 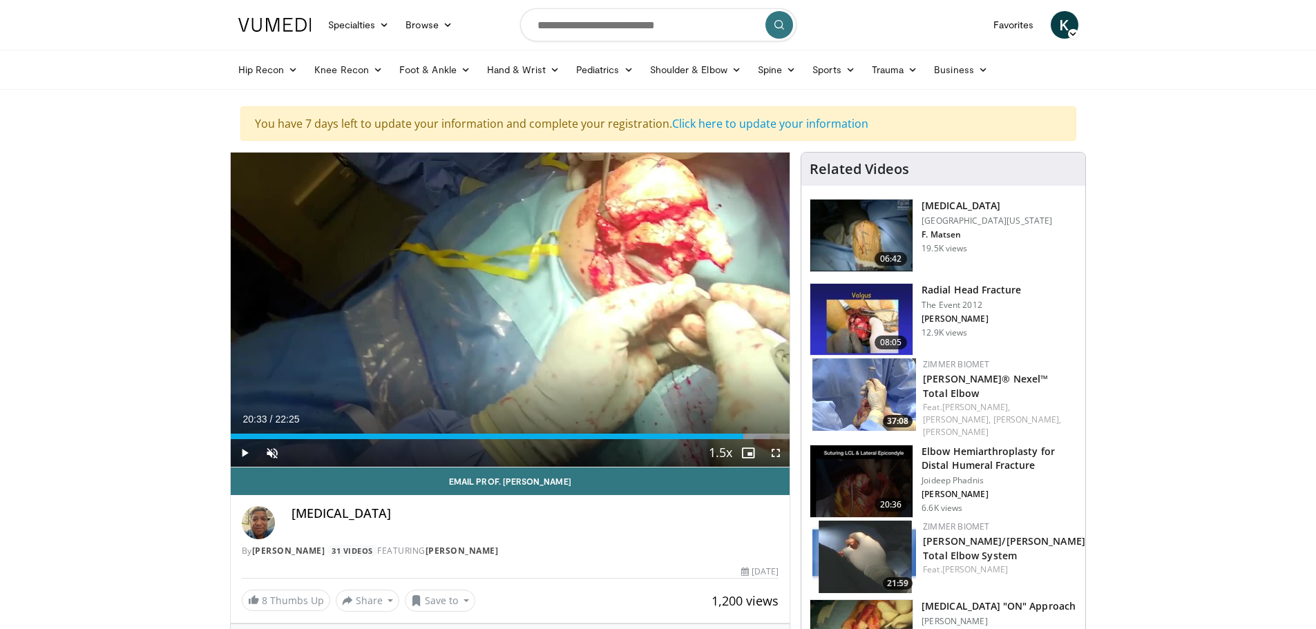 I want to click on a: Browse, so click(x=429, y=25).